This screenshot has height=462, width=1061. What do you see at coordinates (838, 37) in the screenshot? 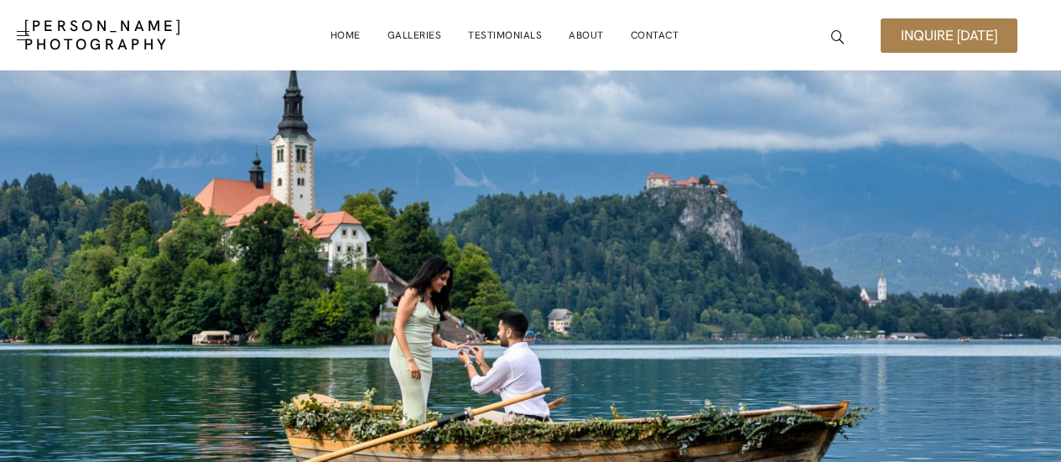
I see `a: icon-magnifying-glass34` at bounding box center [838, 37].